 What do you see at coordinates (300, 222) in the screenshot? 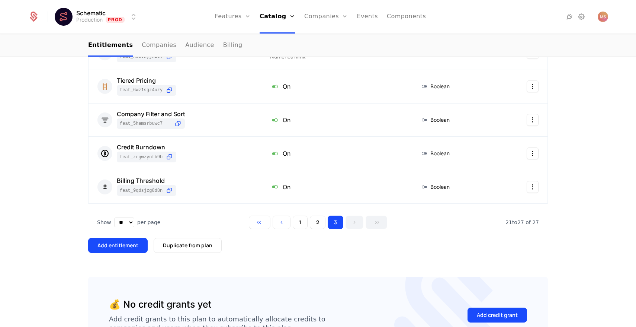
I see `button: Go to page 1` at bounding box center [300, 222].